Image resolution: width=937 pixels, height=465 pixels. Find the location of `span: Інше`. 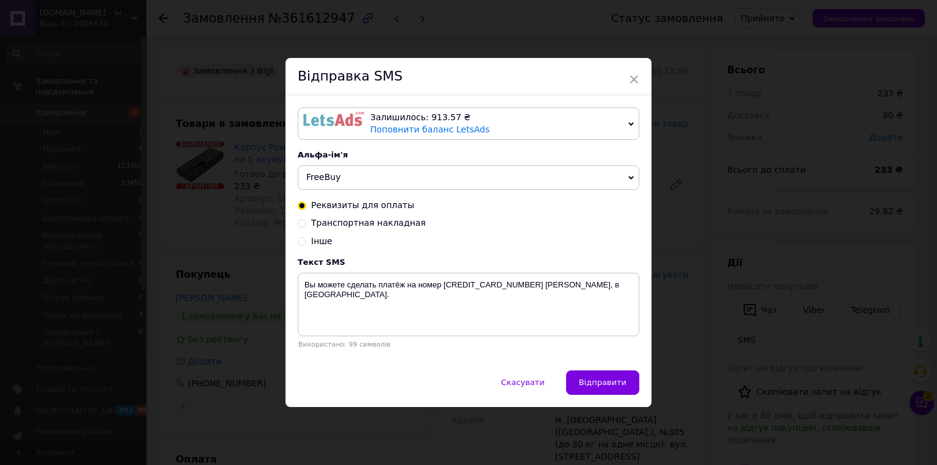

span: Інше is located at coordinates (322, 241).